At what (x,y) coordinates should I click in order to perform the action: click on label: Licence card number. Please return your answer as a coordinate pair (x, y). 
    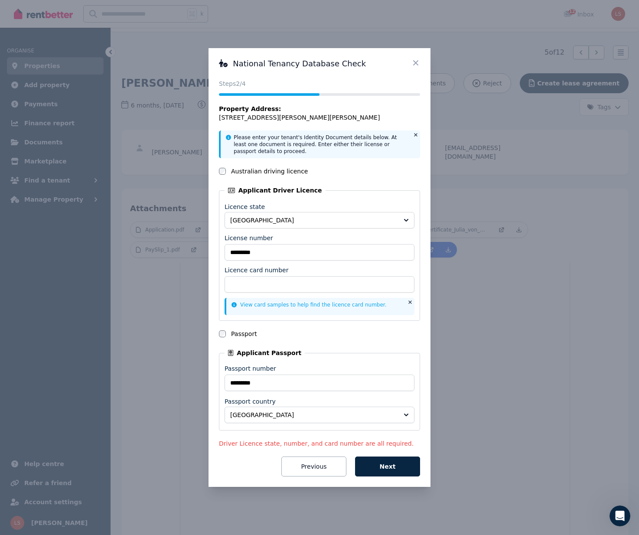
    Looking at the image, I should click on (256, 270).